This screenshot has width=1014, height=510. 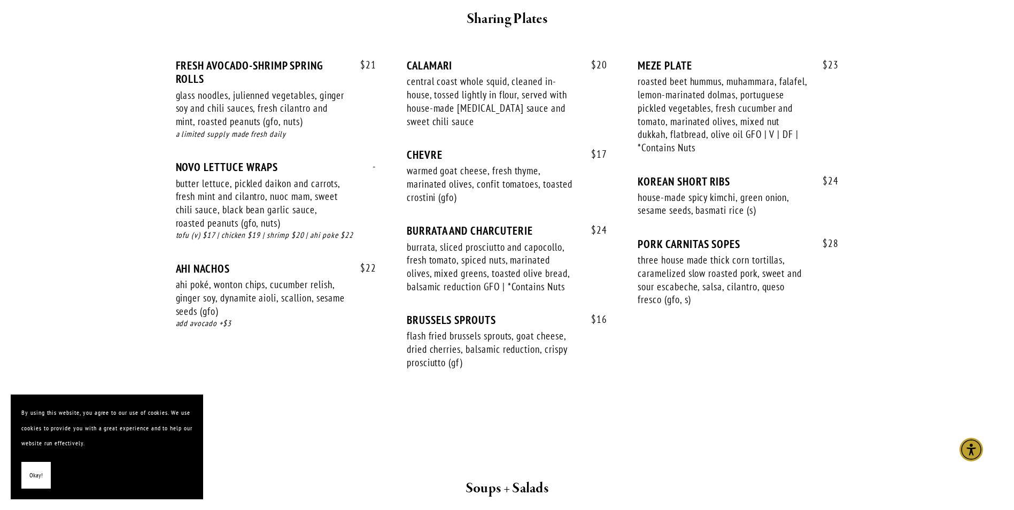 What do you see at coordinates (36, 475) in the screenshot?
I see `span: Okay!` at bounding box center [36, 475].